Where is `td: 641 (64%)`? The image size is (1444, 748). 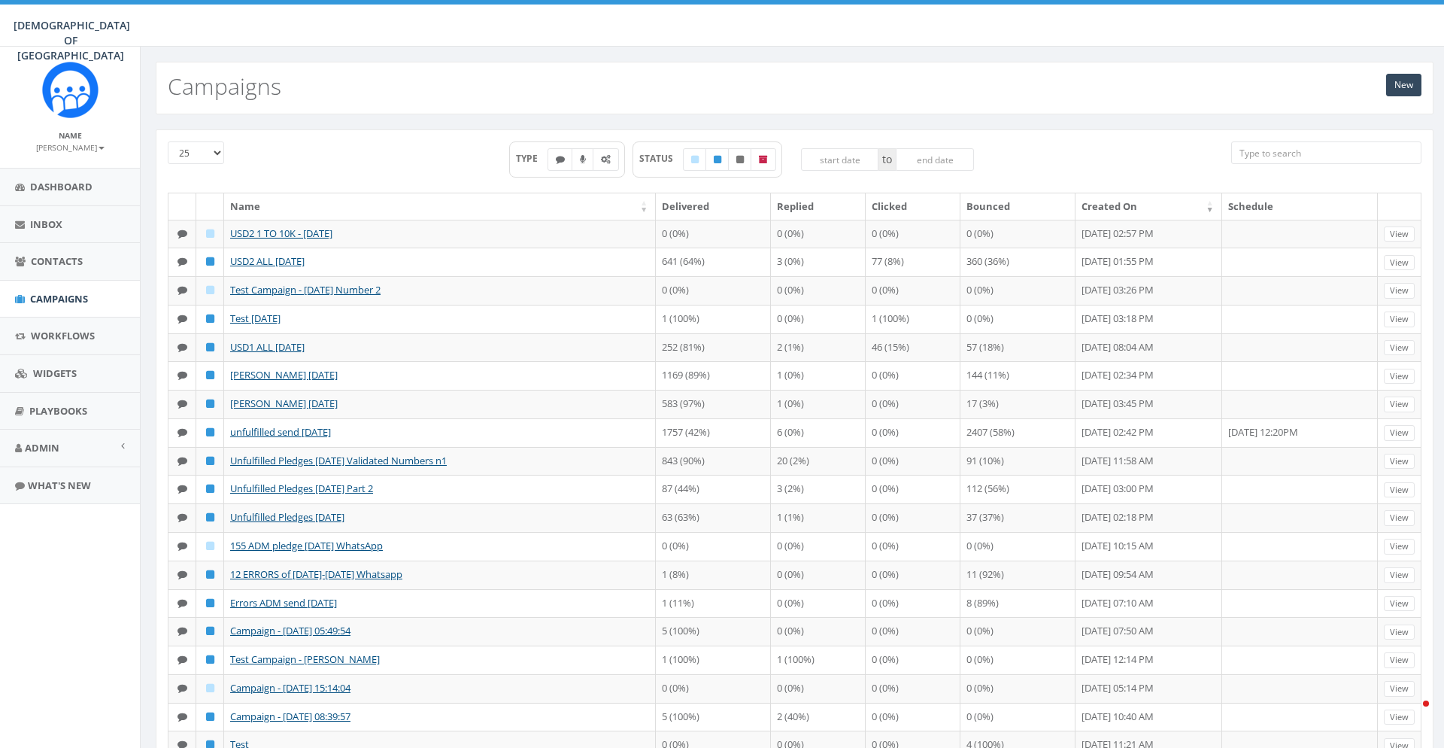 td: 641 (64%) is located at coordinates (713, 262).